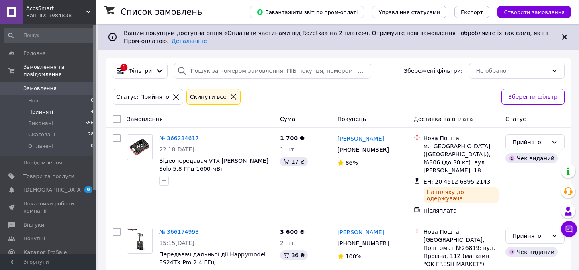 This screenshot has height=270, width=579. What do you see at coordinates (461, 195) in the screenshot?
I see `div: На шляху до одержувача` at bounding box center [461, 195].